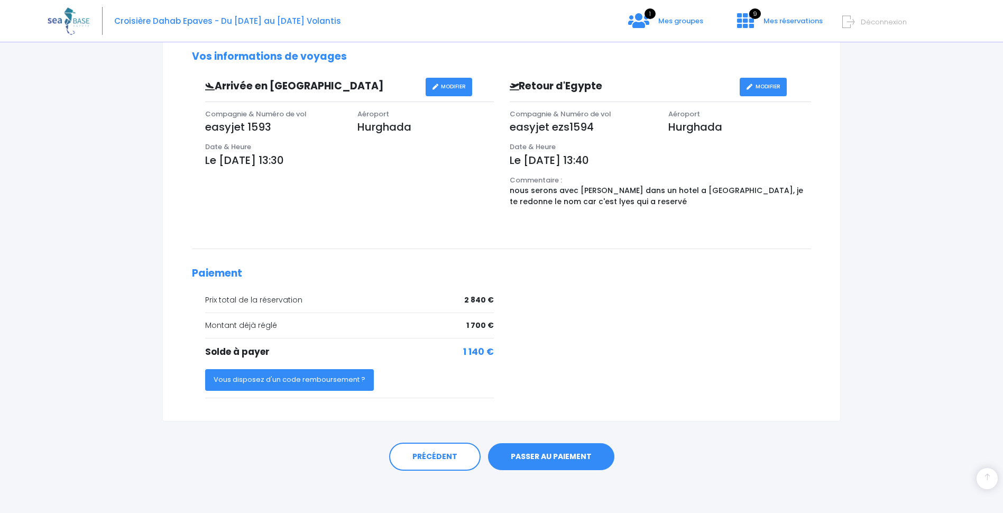 This screenshot has height=513, width=1003. What do you see at coordinates (434, 457) in the screenshot?
I see `a: PRÉCÉDENT` at bounding box center [434, 457].